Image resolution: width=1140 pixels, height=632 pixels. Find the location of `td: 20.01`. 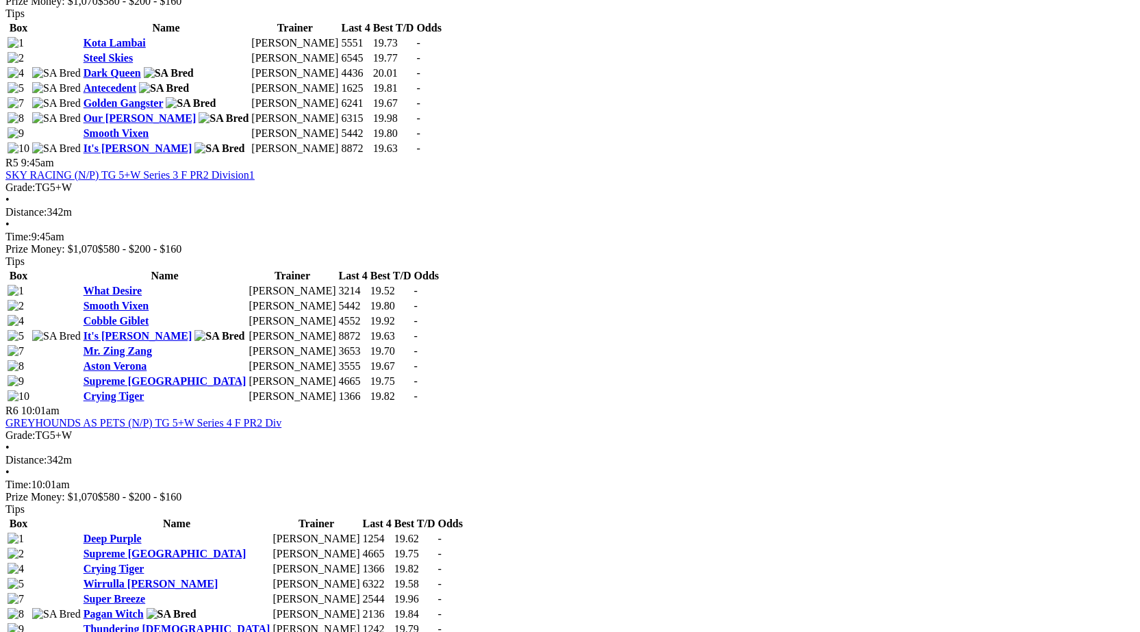

td: 20.01 is located at coordinates (394, 73).